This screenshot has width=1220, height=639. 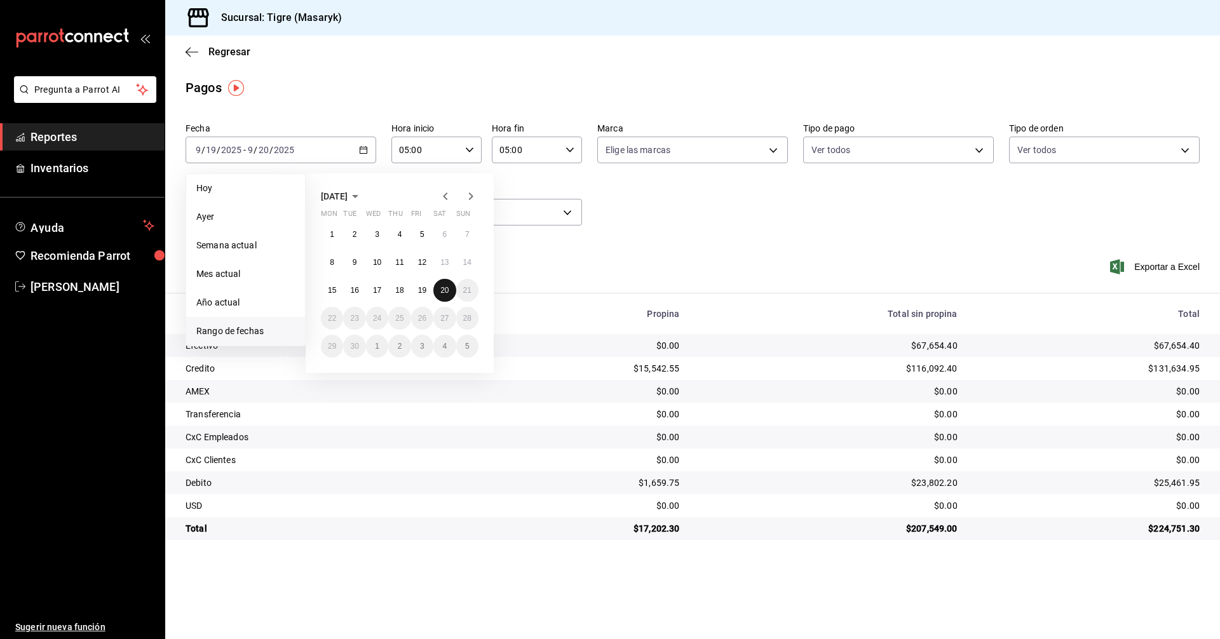 What do you see at coordinates (1104, 128) in the screenshot?
I see `label: Tipo de orden` at bounding box center [1104, 128].